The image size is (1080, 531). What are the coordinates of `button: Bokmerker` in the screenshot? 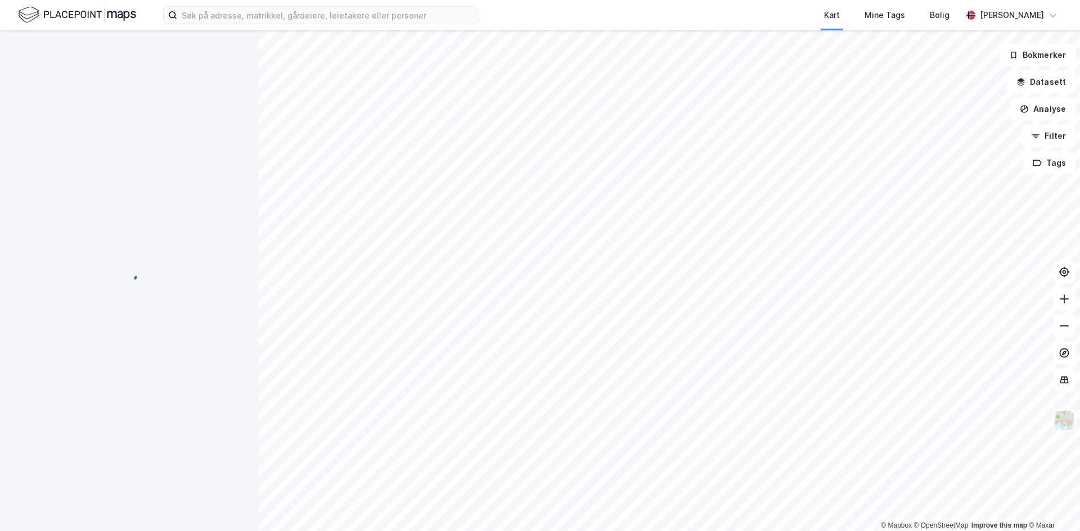 It's located at (1037, 55).